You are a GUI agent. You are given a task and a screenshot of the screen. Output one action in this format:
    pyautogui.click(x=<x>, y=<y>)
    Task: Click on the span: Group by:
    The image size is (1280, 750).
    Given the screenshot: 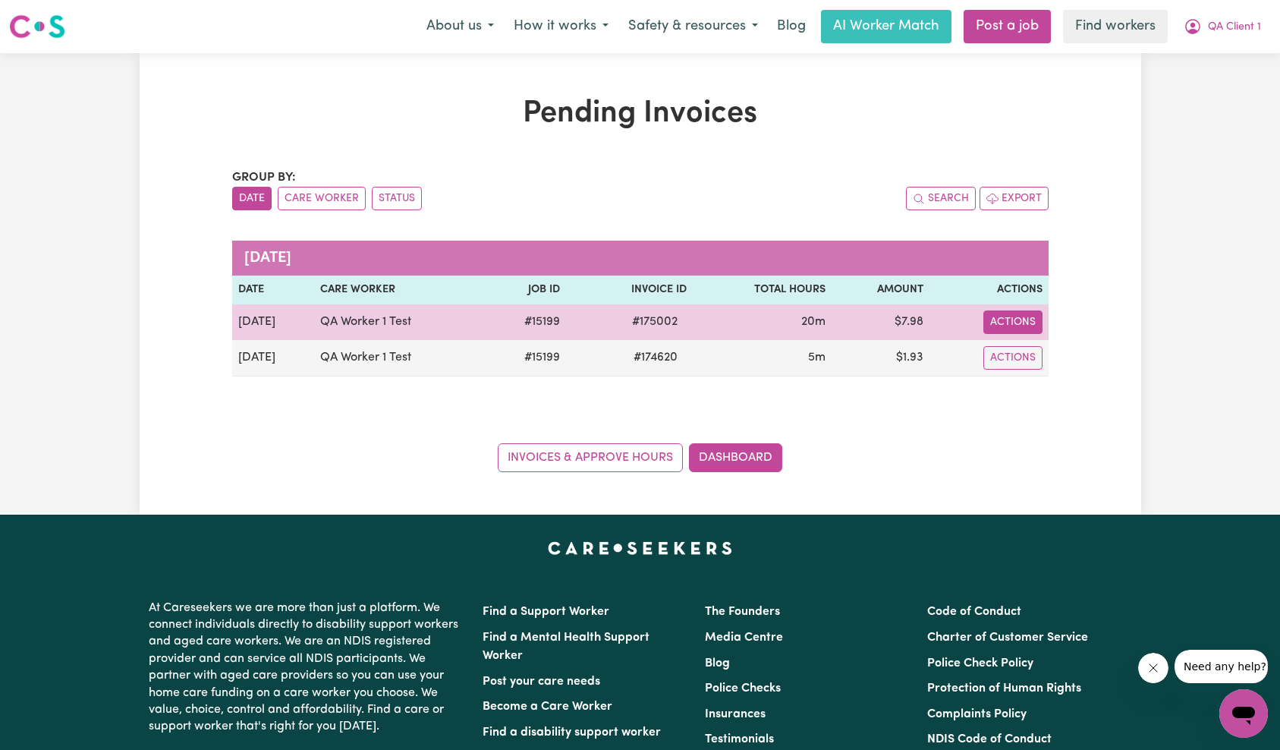 What is the action you would take?
    pyautogui.click(x=264, y=178)
    